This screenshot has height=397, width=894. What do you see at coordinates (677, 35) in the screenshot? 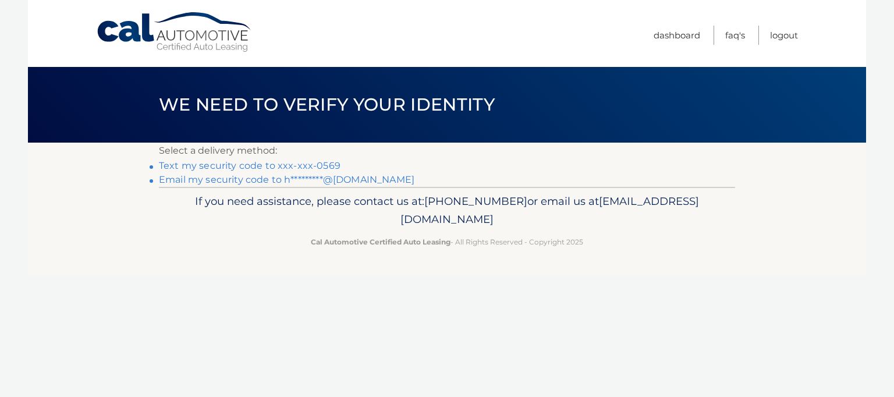
I see `a: Dashboard` at bounding box center [677, 35].